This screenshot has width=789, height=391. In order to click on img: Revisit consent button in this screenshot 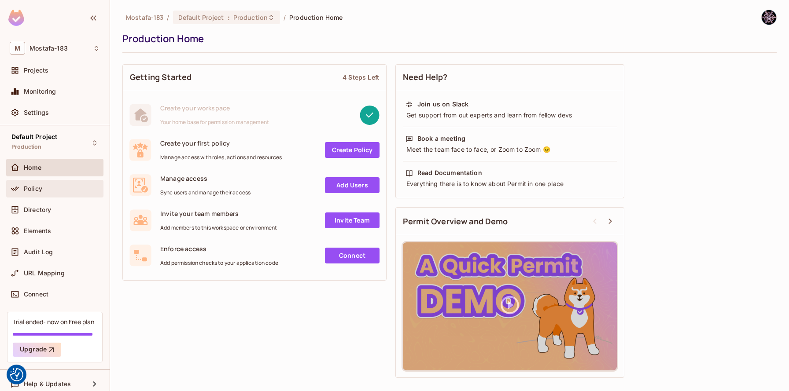, I will do `click(17, 375)`.